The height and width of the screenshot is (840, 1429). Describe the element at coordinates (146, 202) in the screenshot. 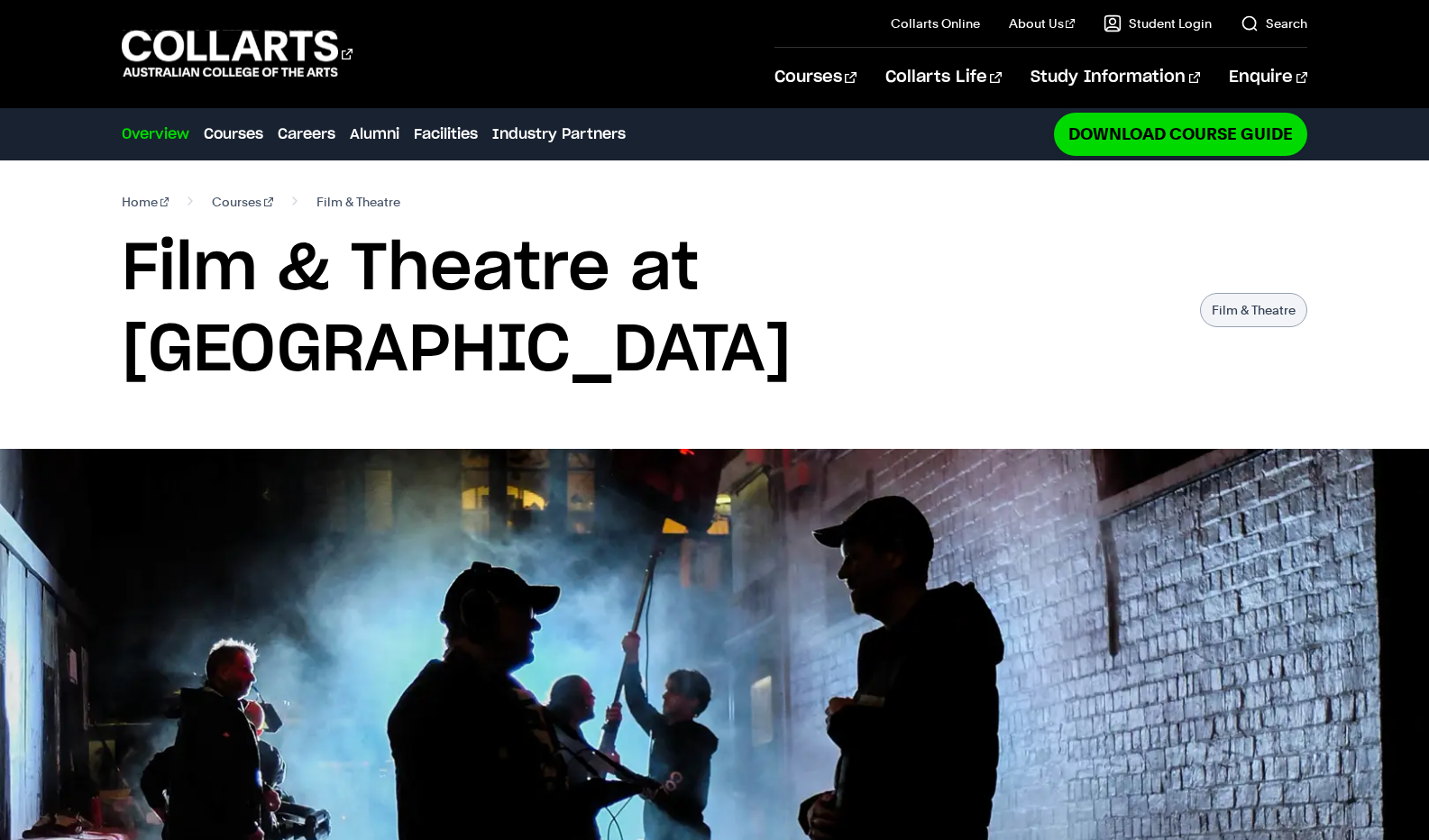

I see `a: Home` at that location.